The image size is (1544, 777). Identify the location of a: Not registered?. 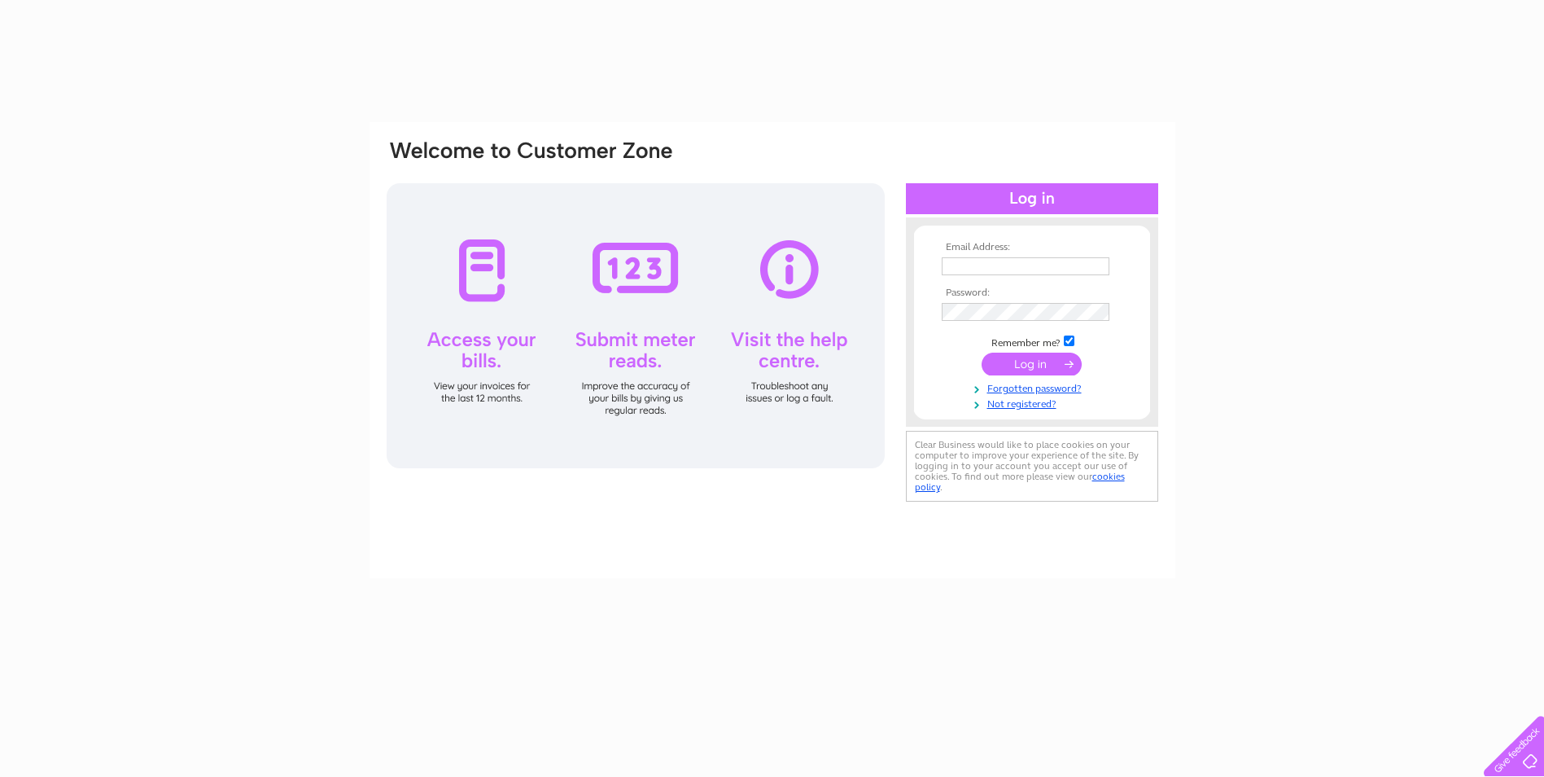
(1034, 402).